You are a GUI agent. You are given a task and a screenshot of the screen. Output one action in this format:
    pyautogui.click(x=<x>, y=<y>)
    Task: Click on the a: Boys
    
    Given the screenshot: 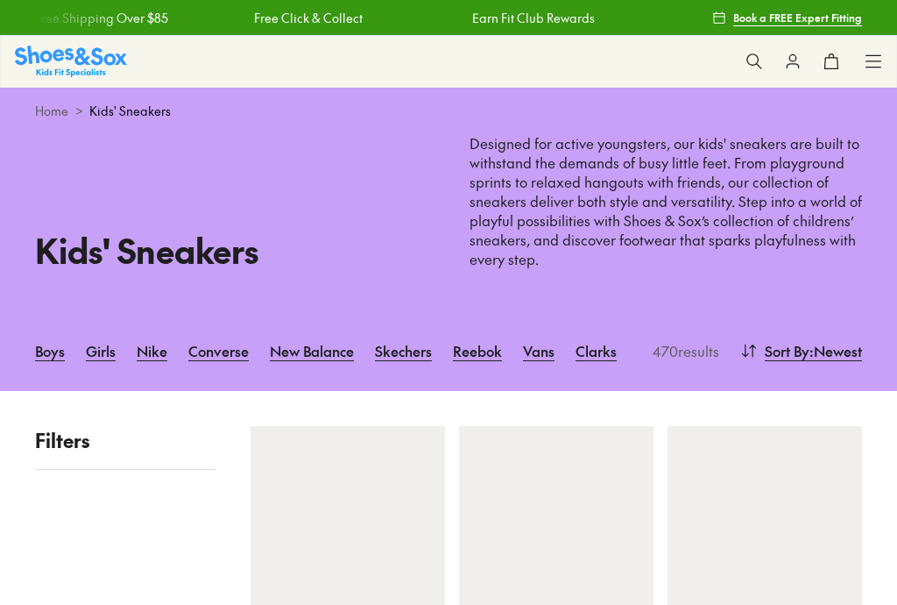 What is the action you would take?
    pyautogui.click(x=50, y=350)
    